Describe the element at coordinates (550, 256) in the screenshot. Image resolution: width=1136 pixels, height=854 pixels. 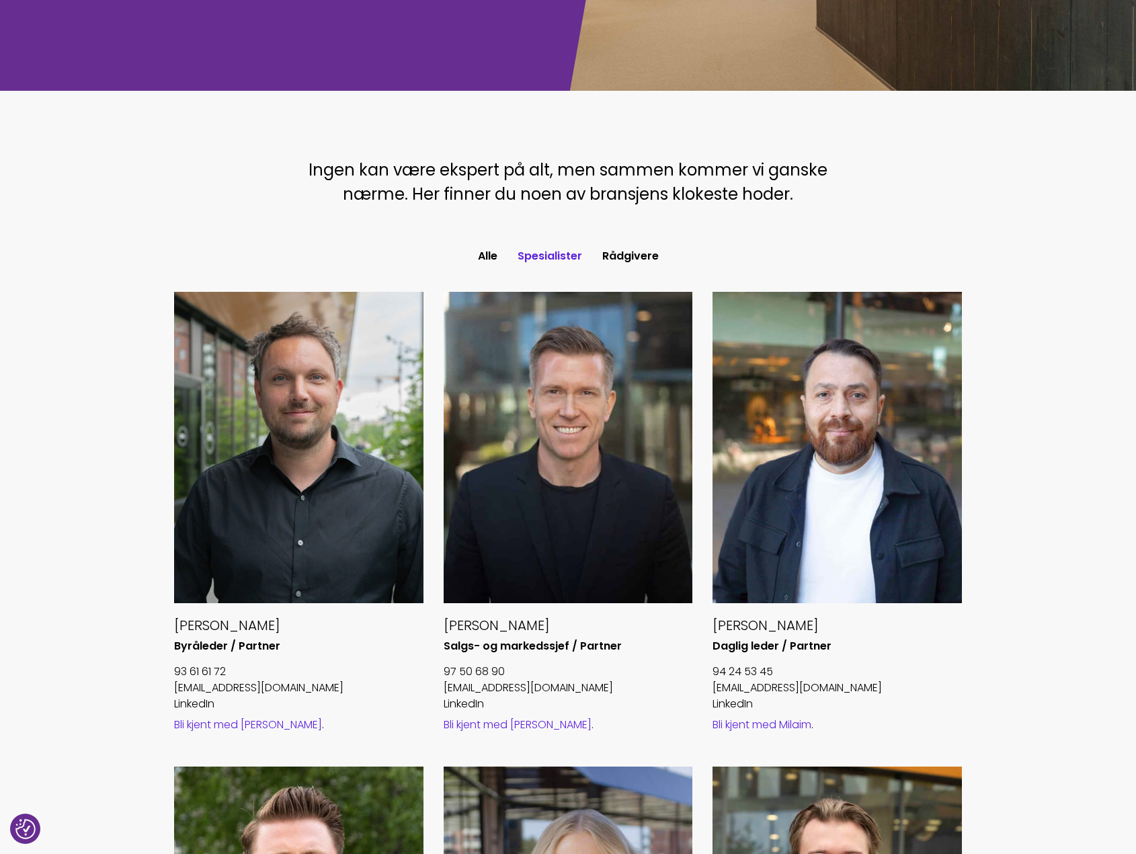
I see `button: Spesialister` at that location.